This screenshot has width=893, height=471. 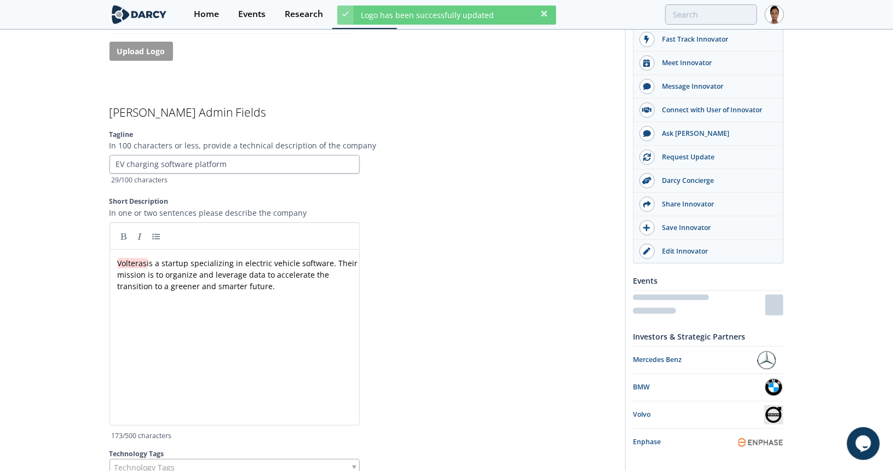 I want to click on input: Tagline, so click(x=234, y=164).